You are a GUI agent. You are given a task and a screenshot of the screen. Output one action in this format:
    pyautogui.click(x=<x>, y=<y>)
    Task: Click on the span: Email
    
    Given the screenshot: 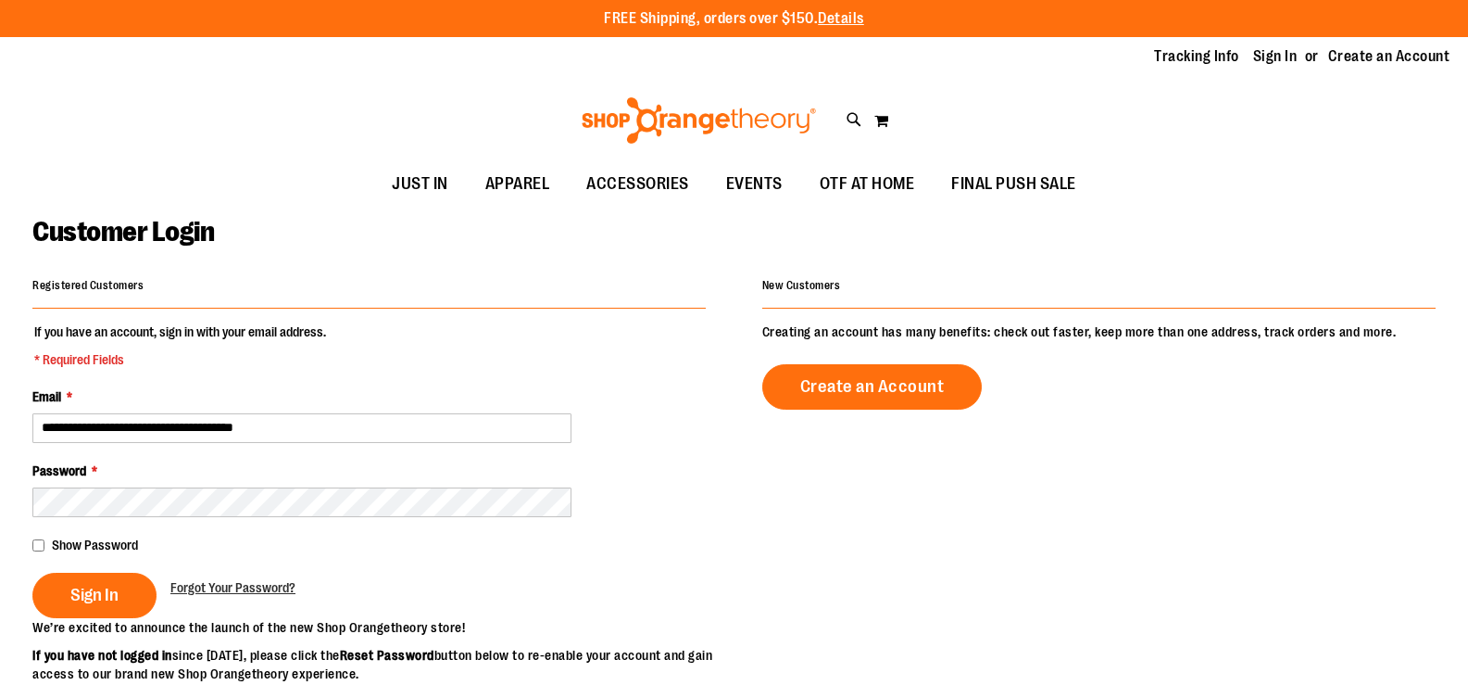 What is the action you would take?
    pyautogui.click(x=46, y=397)
    